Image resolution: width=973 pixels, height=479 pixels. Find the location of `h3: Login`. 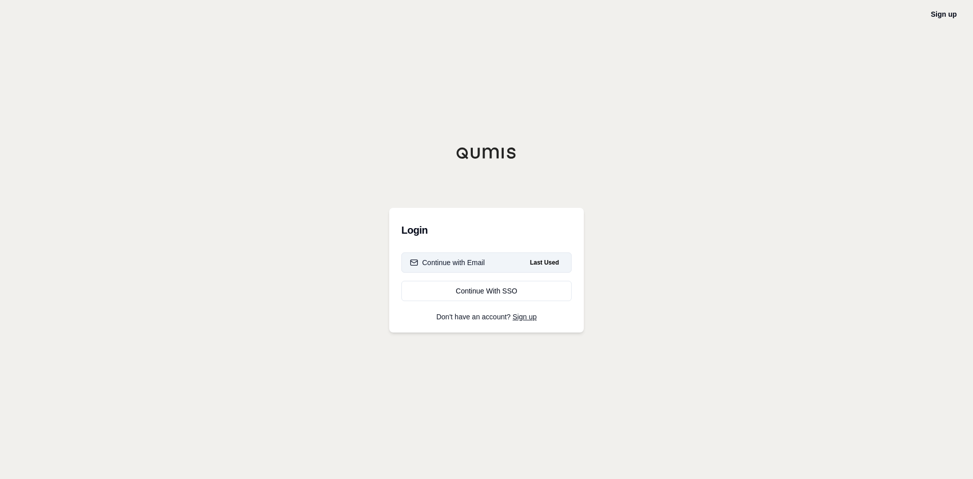

h3: Login is located at coordinates (486, 230).